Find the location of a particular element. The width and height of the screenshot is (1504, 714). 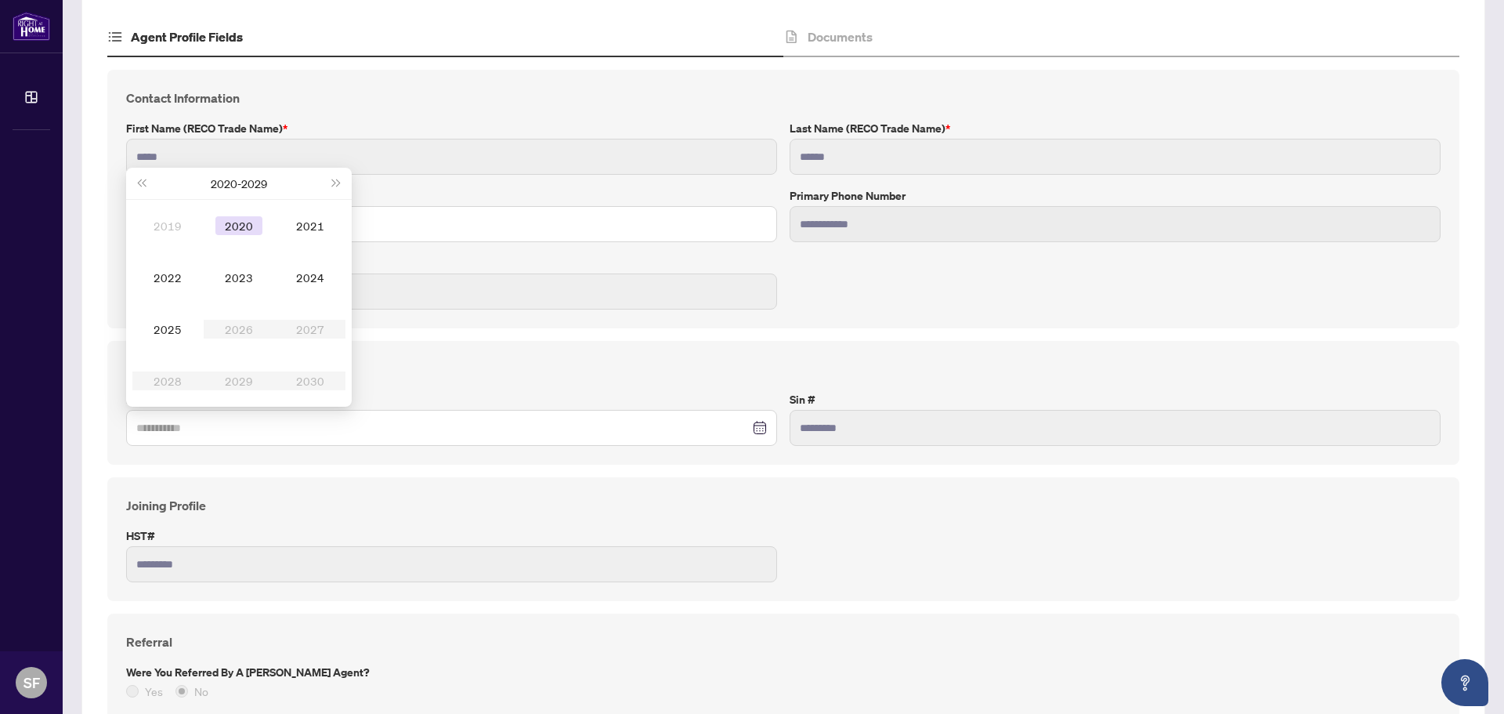

label: Last Name (RECO Trade Name) is located at coordinates (1115, 128).